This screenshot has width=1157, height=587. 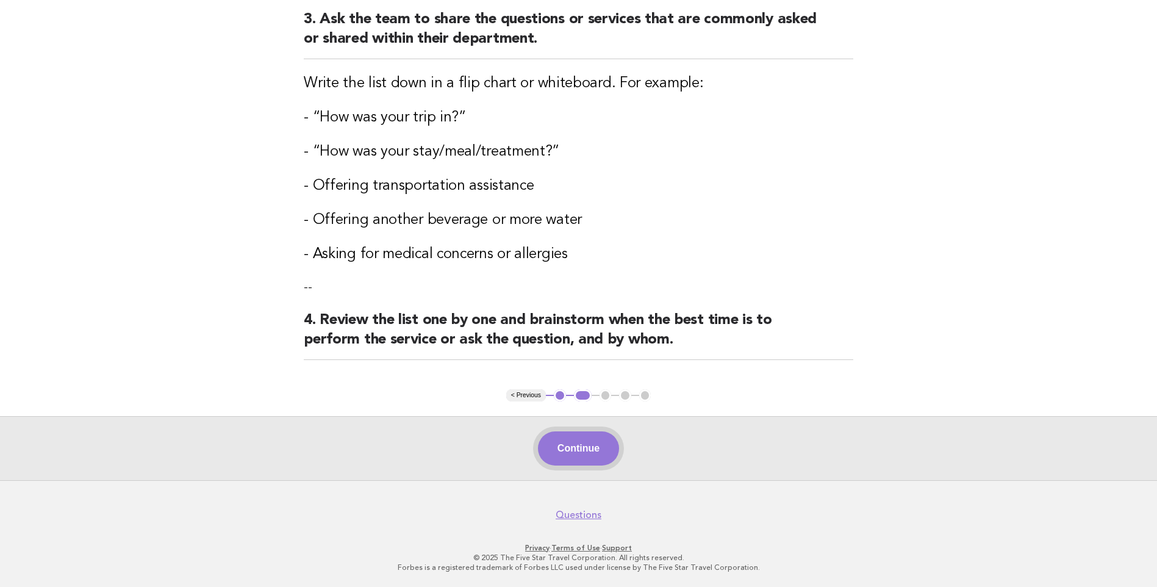 What do you see at coordinates (576, 548) in the screenshot?
I see `a: Terms of Use` at bounding box center [576, 548].